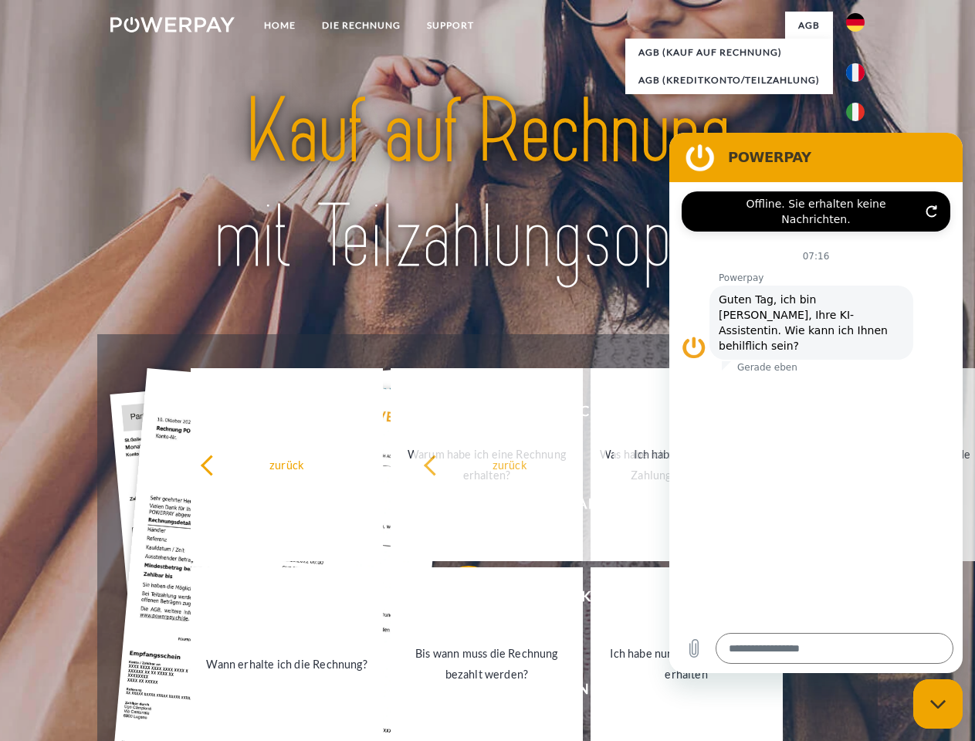  What do you see at coordinates (147, 79) in the screenshot?
I see `label: Offline. Sie erhalten keine Nachrichten.` at bounding box center [147, 79].